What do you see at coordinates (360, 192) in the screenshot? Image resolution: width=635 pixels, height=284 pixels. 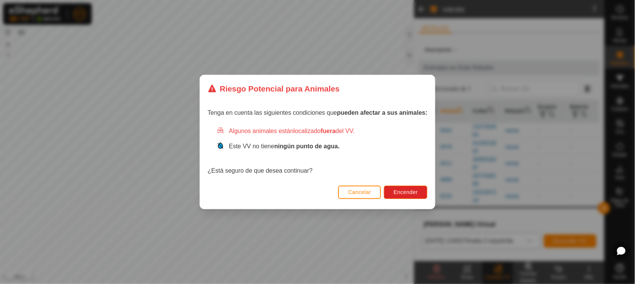 I see `span: Cancelar` at bounding box center [360, 192].